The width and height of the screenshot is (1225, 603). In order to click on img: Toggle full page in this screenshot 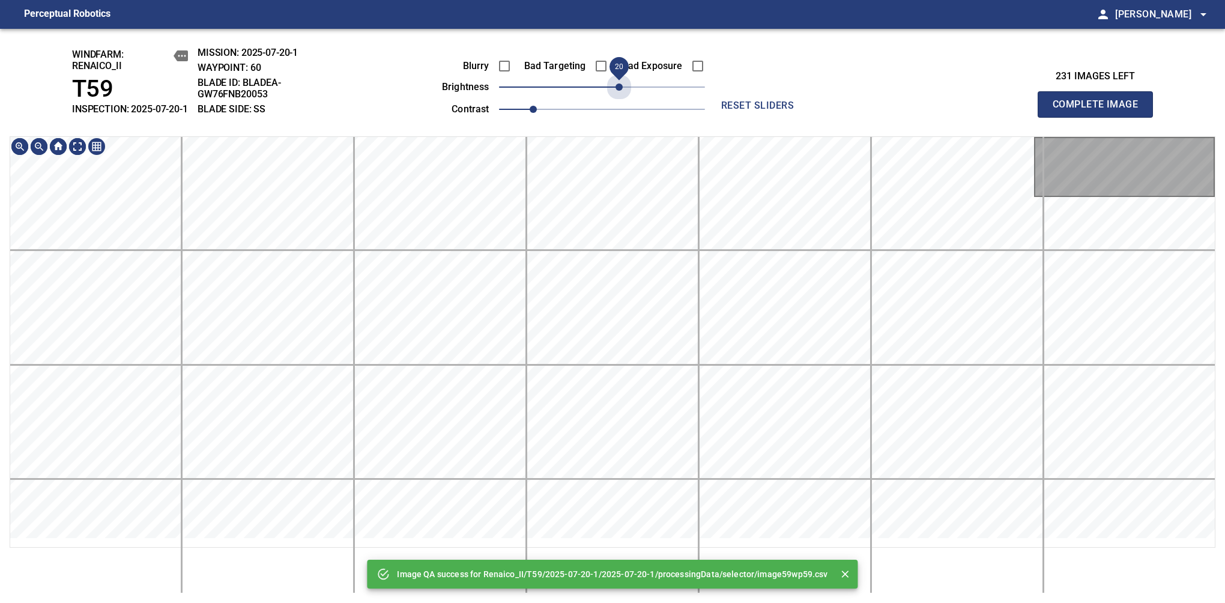, I will do `click(77, 146)`.